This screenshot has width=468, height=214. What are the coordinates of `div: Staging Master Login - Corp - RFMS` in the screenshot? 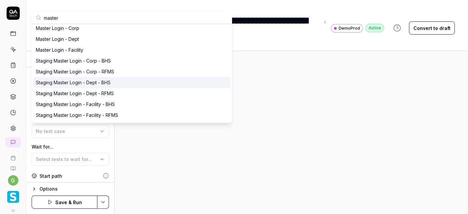 It's located at (75, 71).